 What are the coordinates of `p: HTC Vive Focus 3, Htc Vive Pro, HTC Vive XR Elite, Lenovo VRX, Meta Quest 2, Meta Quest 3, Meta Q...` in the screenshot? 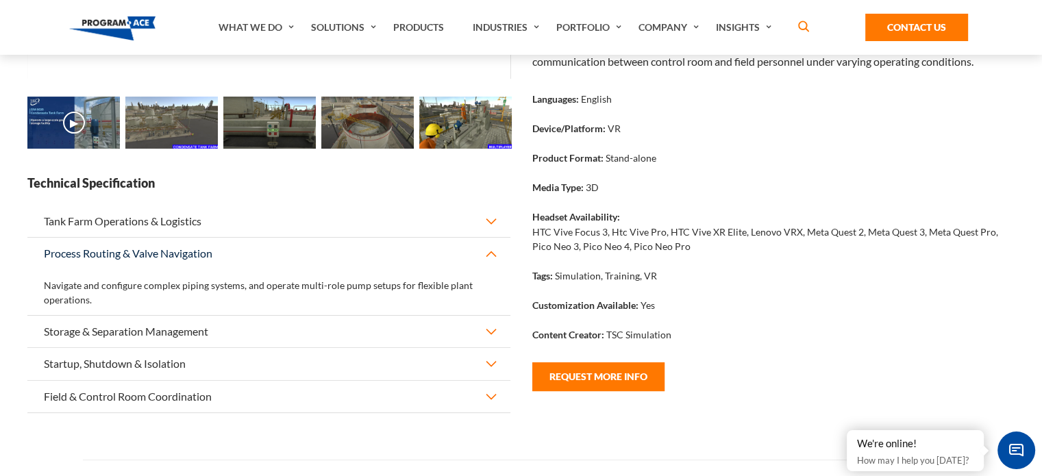 It's located at (773, 239).